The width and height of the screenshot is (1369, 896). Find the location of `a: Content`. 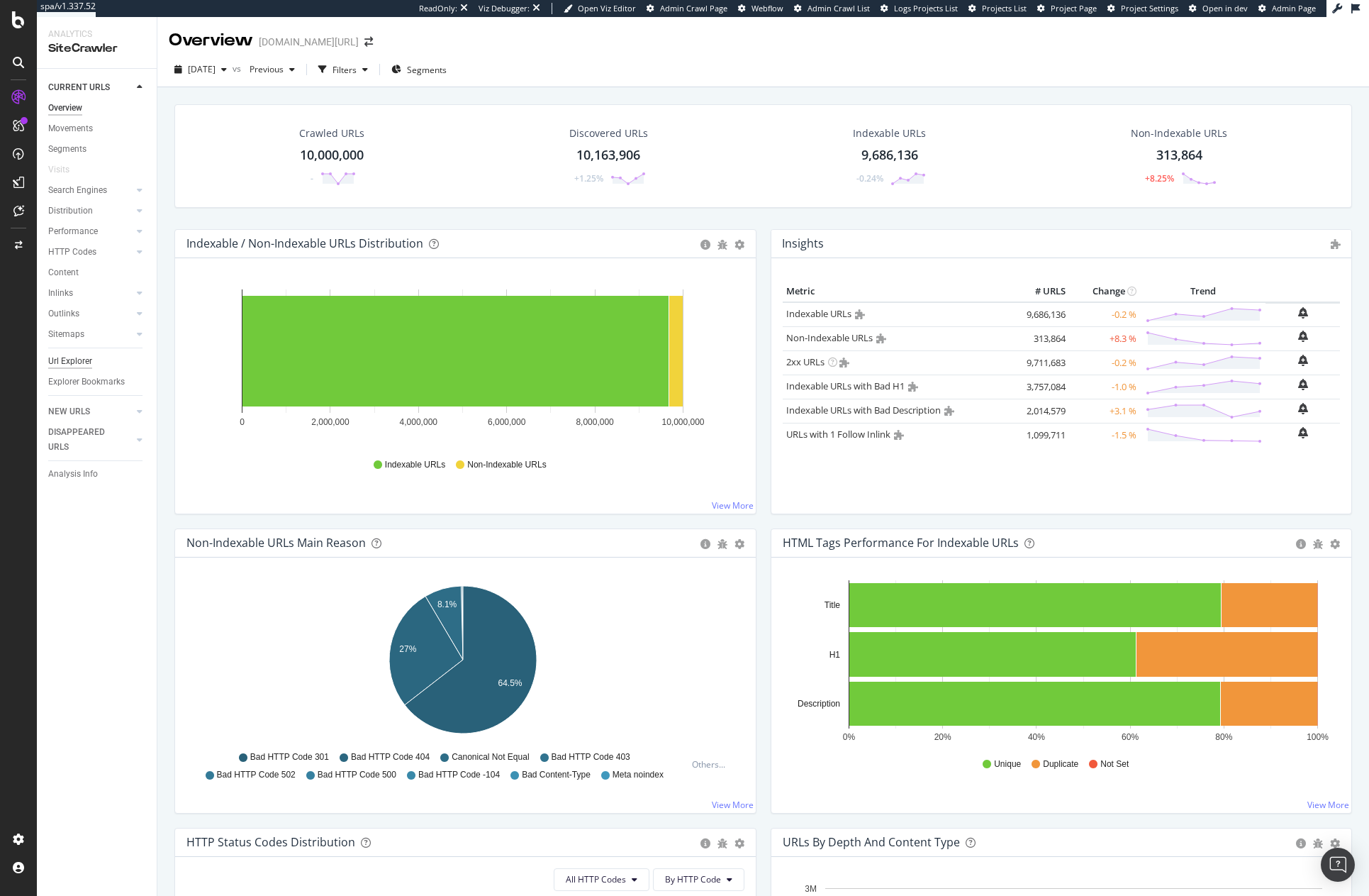

a: Content is located at coordinates (97, 272).